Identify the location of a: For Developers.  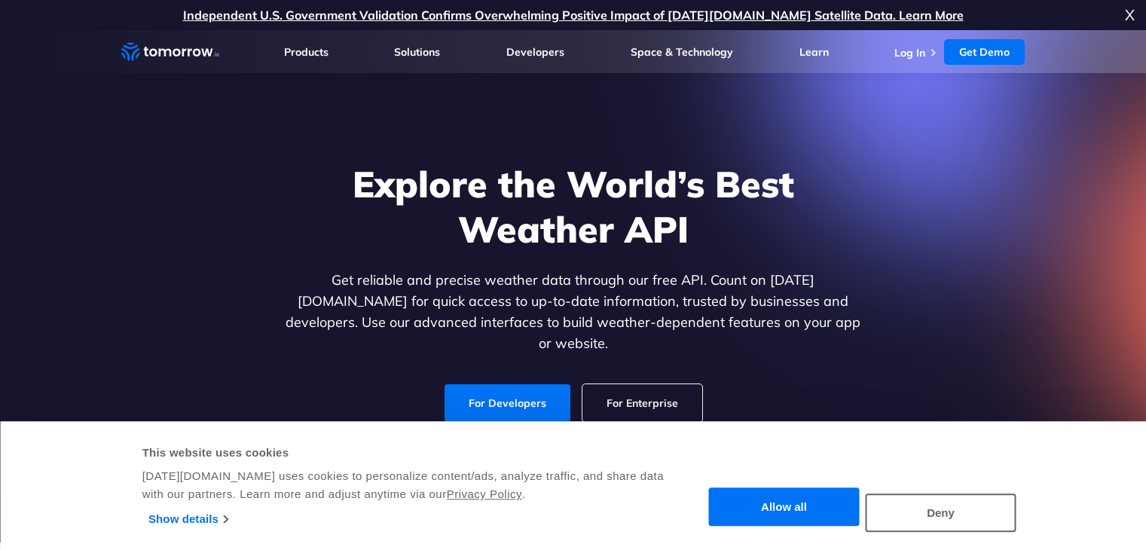
(507, 403).